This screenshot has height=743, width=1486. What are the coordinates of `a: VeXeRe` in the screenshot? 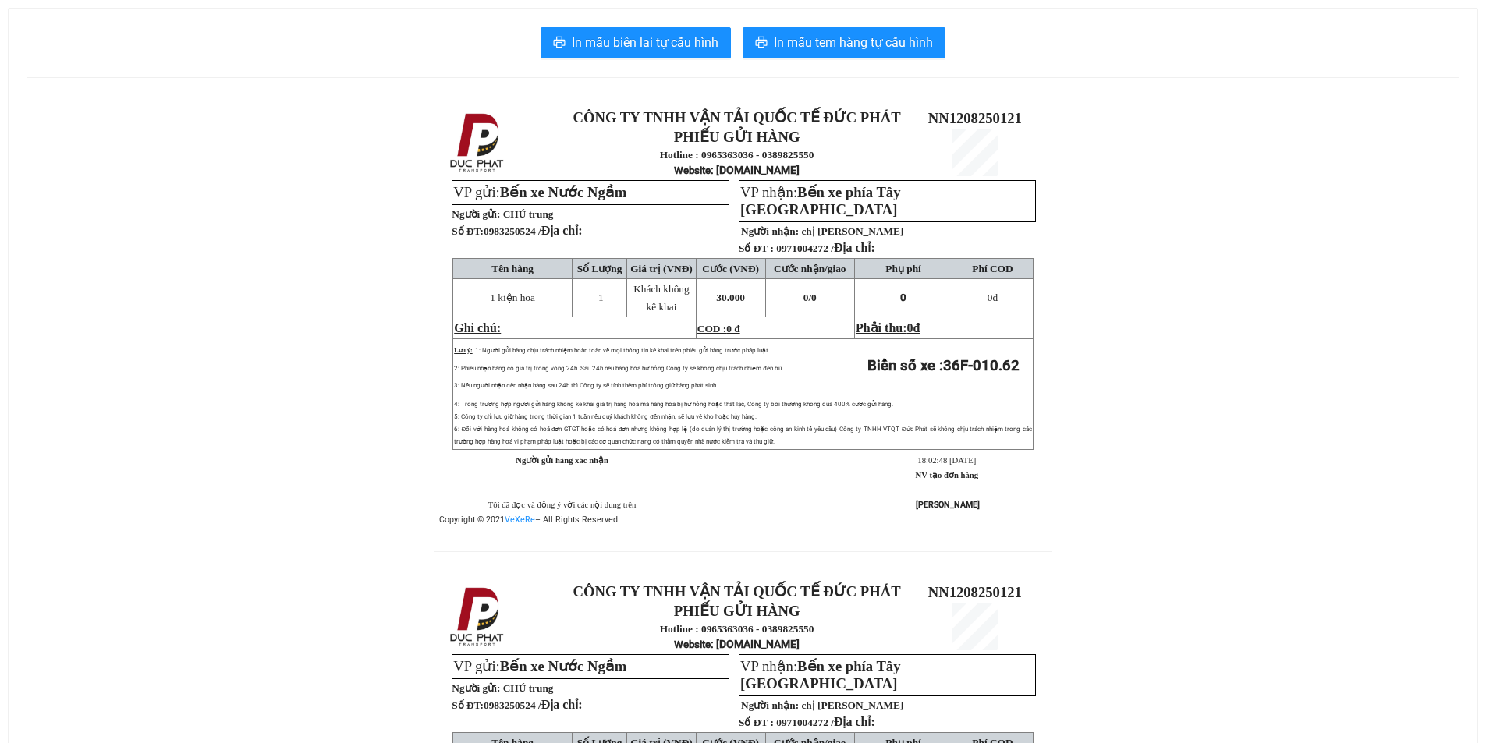 It's located at (519, 519).